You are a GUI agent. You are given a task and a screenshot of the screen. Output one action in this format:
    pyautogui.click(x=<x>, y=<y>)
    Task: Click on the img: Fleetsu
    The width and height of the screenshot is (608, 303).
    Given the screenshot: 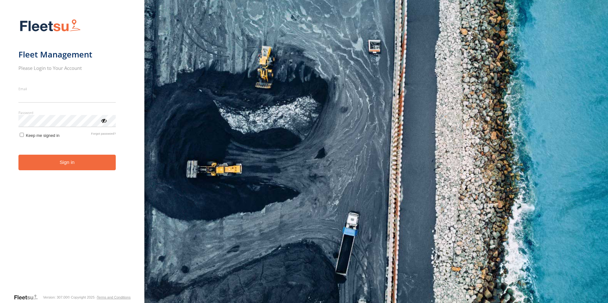 What is the action you would take?
    pyautogui.click(x=50, y=26)
    